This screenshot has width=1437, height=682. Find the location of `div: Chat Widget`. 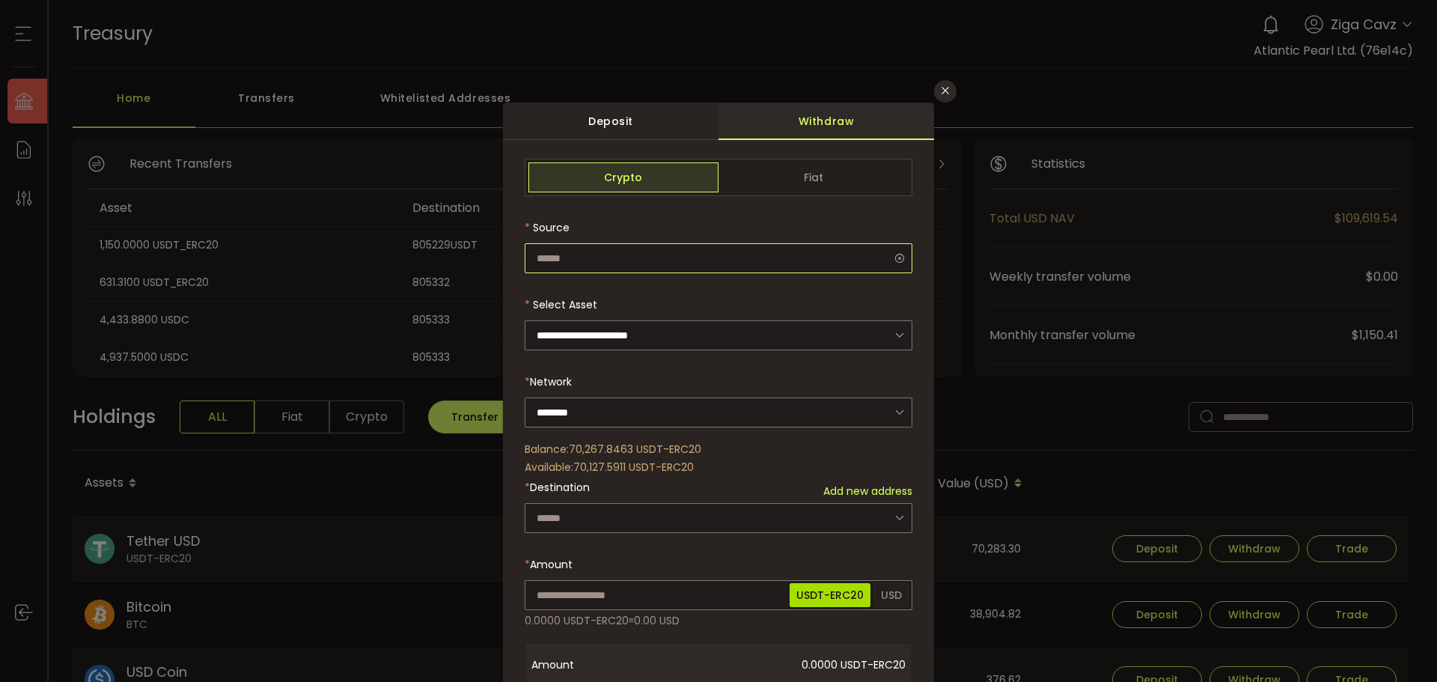

div: Chat Widget is located at coordinates (1400, 646).